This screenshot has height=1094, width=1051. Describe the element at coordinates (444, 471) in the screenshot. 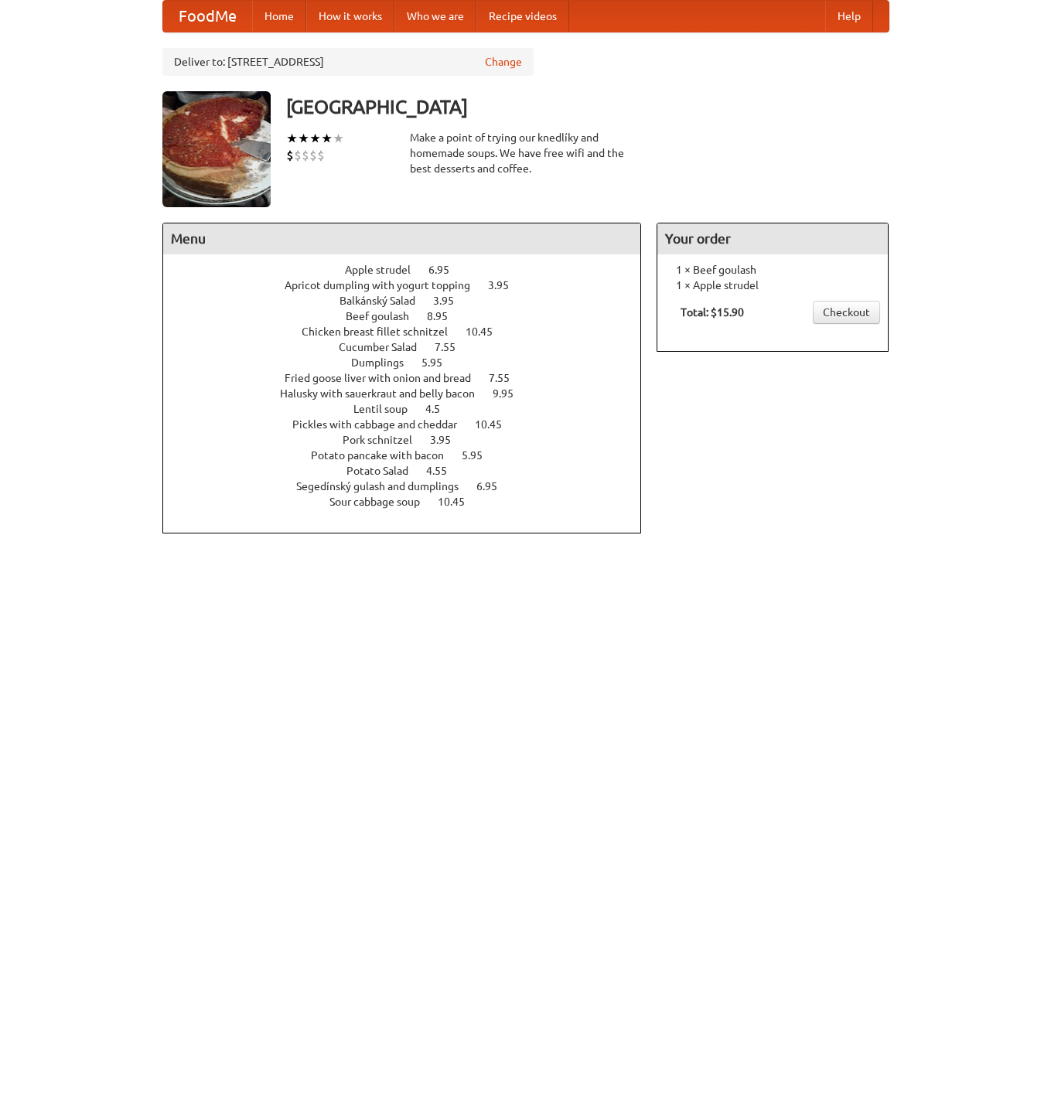

I see `span: 4.55` at that location.